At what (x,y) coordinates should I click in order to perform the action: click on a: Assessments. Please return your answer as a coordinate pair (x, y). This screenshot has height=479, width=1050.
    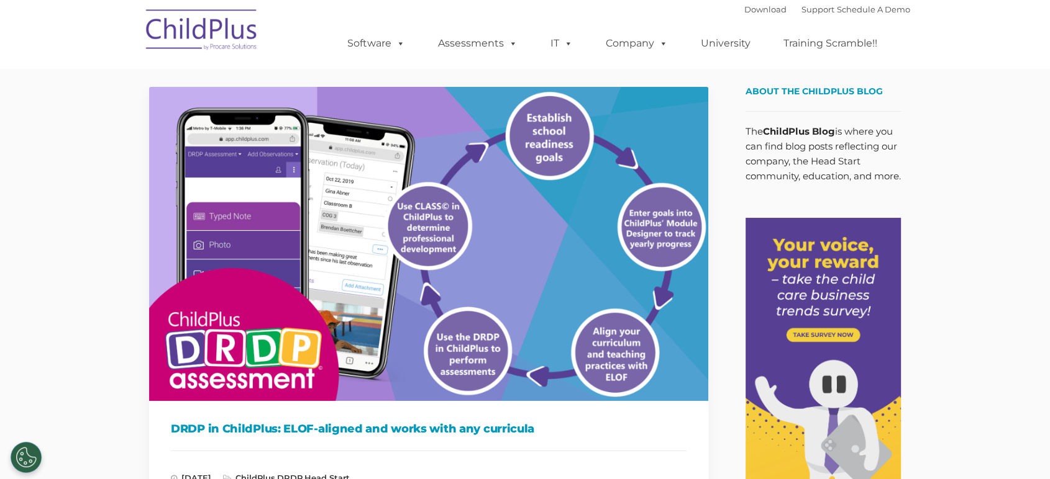
    Looking at the image, I should click on (478, 43).